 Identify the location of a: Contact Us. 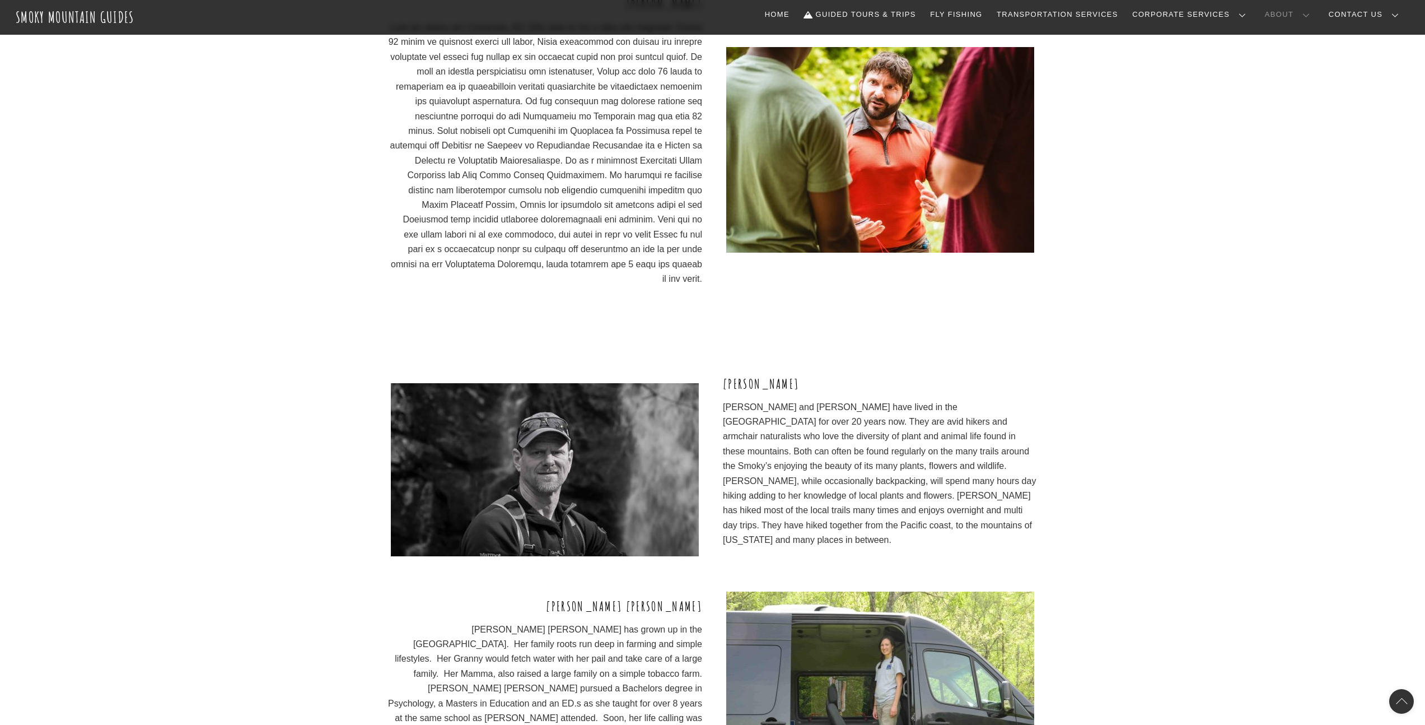
(1366, 15).